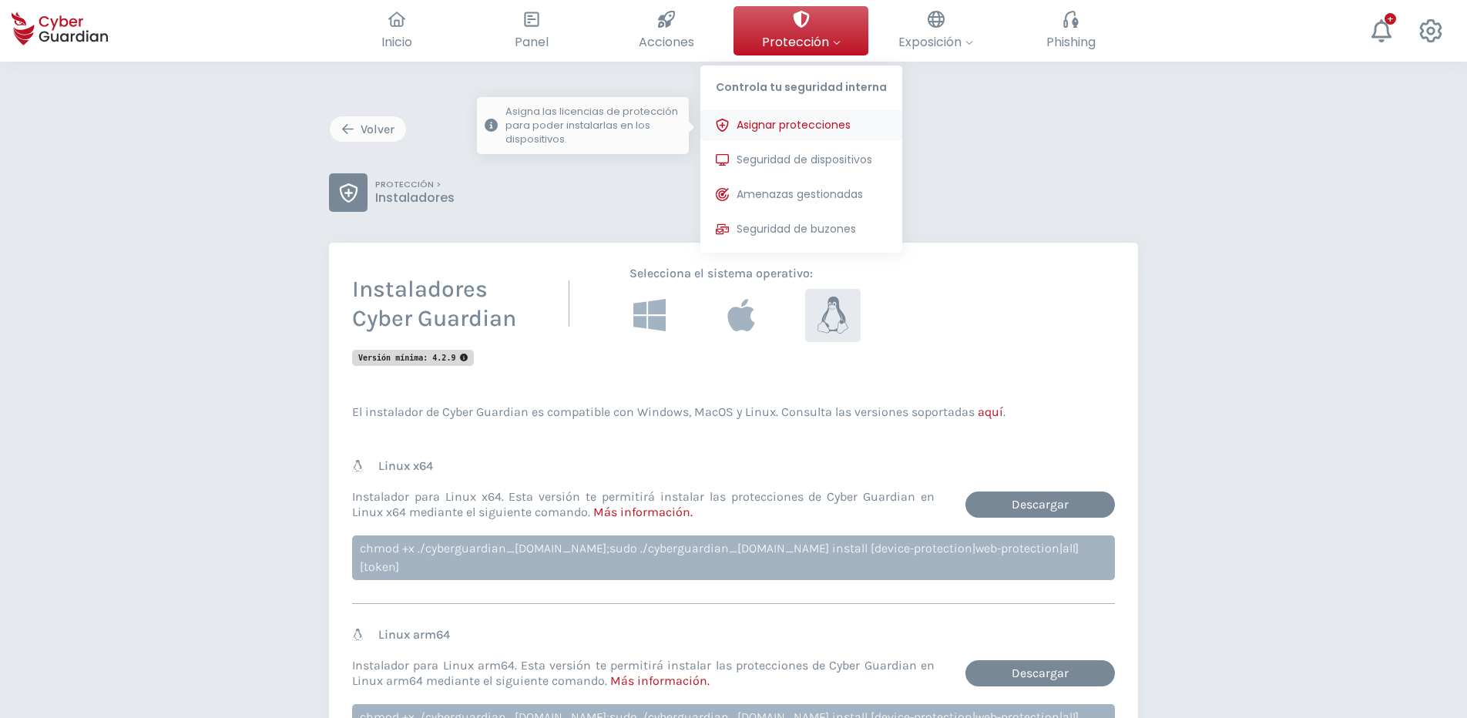 The width and height of the screenshot is (1467, 718). Describe the element at coordinates (368, 129) in the screenshot. I see `div: Volver` at that location.